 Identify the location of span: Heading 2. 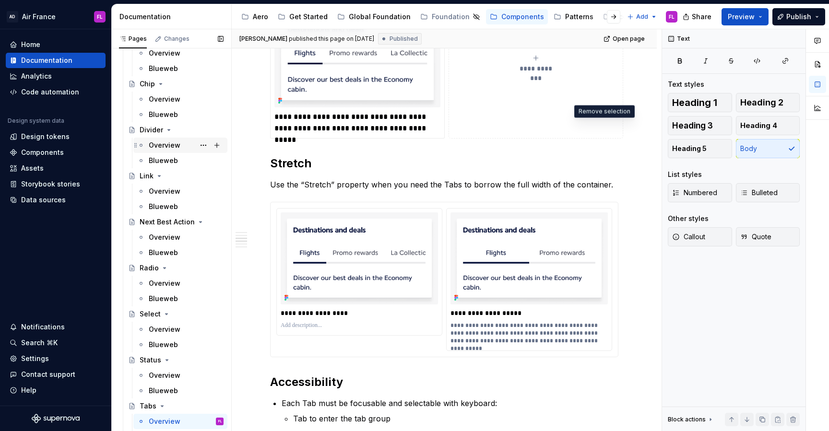
(762, 103).